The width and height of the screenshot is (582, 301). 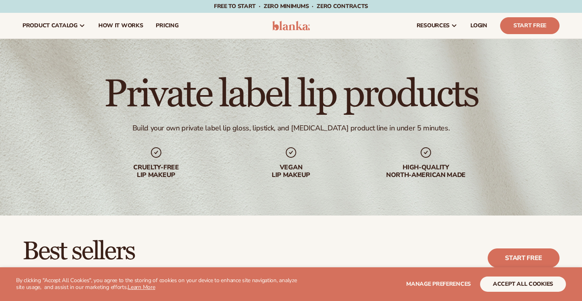 What do you see at coordinates (121, 26) in the screenshot?
I see `a: How It Works` at bounding box center [121, 26].